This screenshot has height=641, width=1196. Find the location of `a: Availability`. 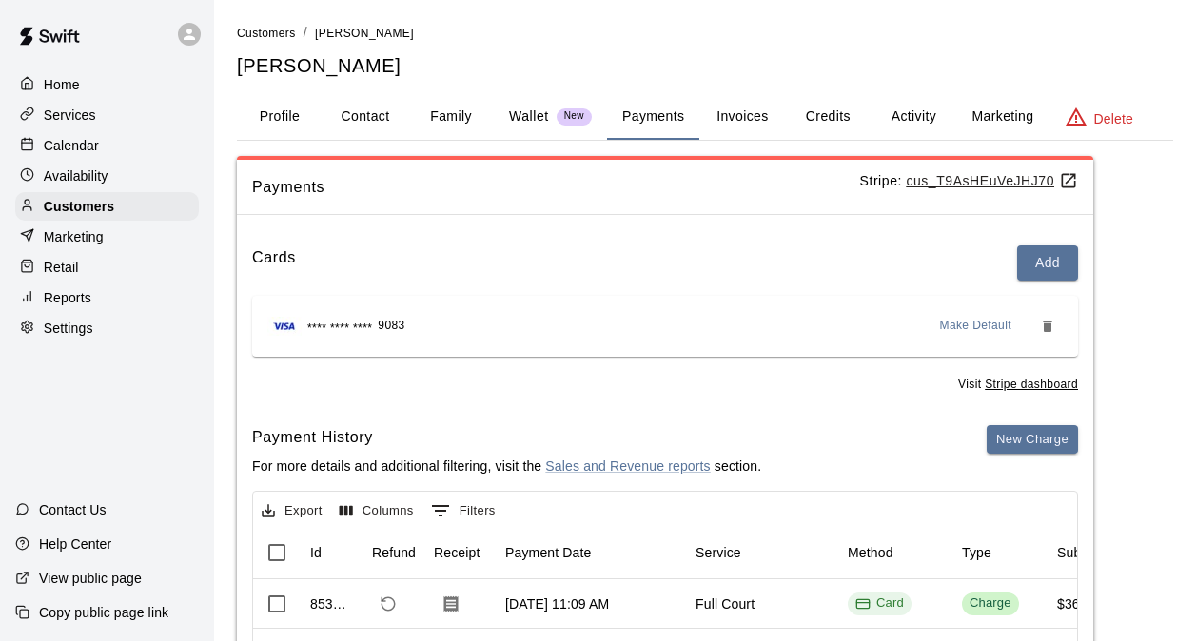

a: Availability is located at coordinates (107, 176).